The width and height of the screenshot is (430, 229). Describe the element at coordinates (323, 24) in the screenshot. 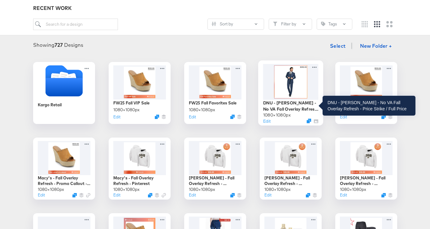

I see `svg: Tag` at that location.